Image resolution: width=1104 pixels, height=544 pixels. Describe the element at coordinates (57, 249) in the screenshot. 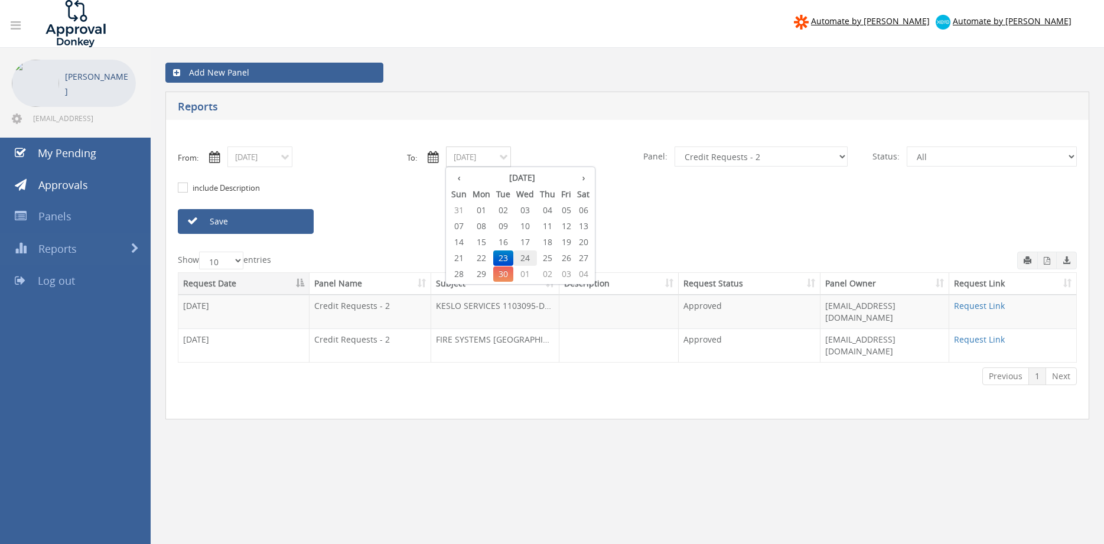

I see `span: Reports` at that location.